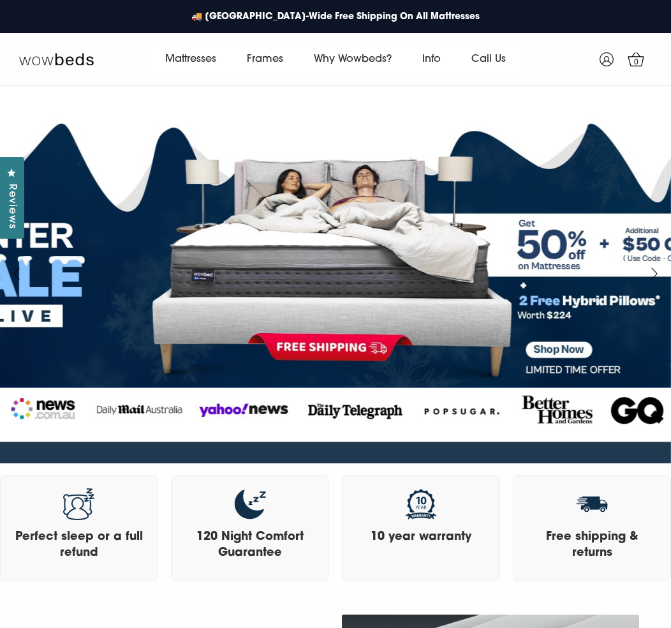 Image resolution: width=671 pixels, height=628 pixels. What do you see at coordinates (637, 63) in the screenshot?
I see `span: 0` at bounding box center [637, 63].